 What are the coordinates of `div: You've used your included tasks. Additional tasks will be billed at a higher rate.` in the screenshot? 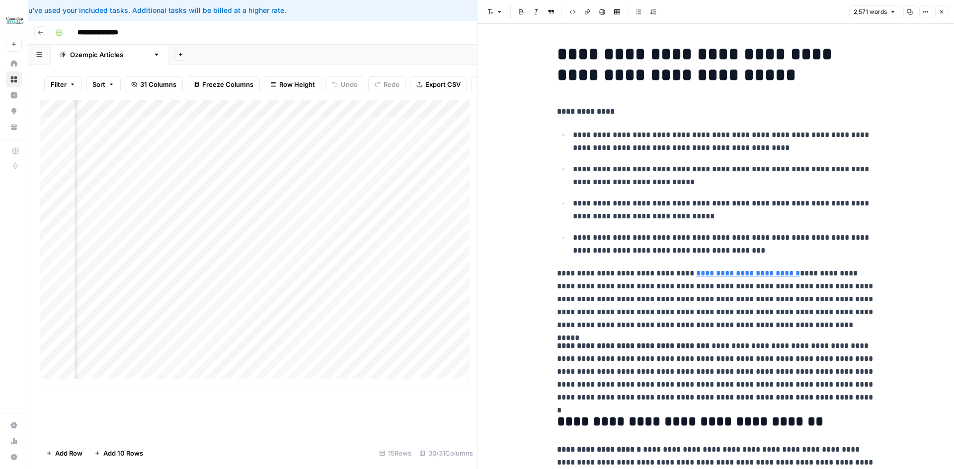 It's located at (293, 10).